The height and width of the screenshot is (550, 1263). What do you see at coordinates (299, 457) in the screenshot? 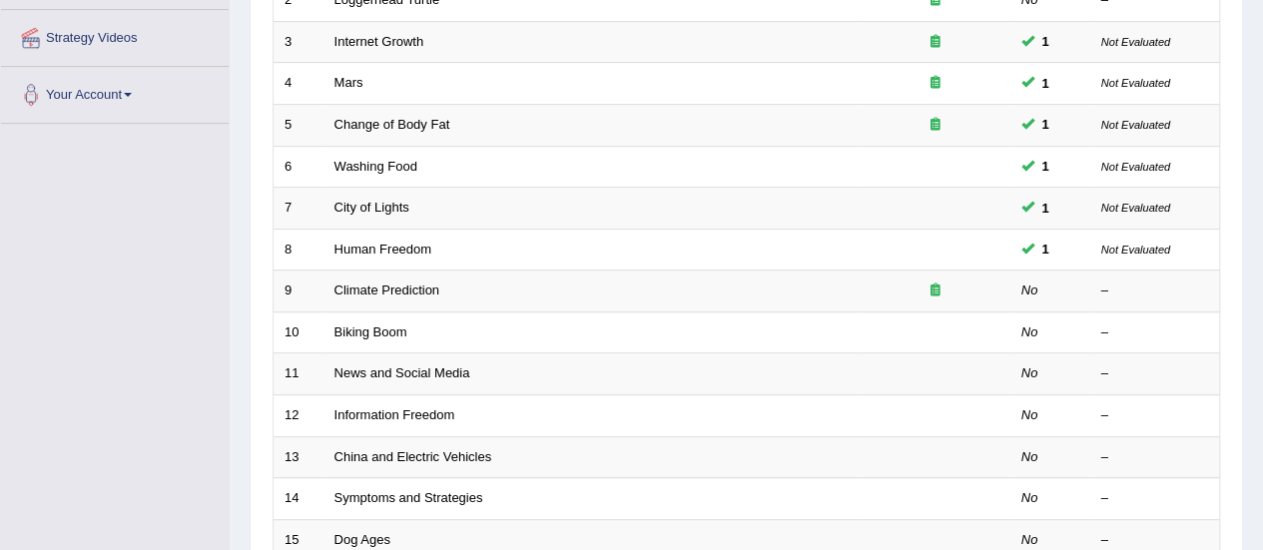
I see `td: 13` at bounding box center [299, 457].